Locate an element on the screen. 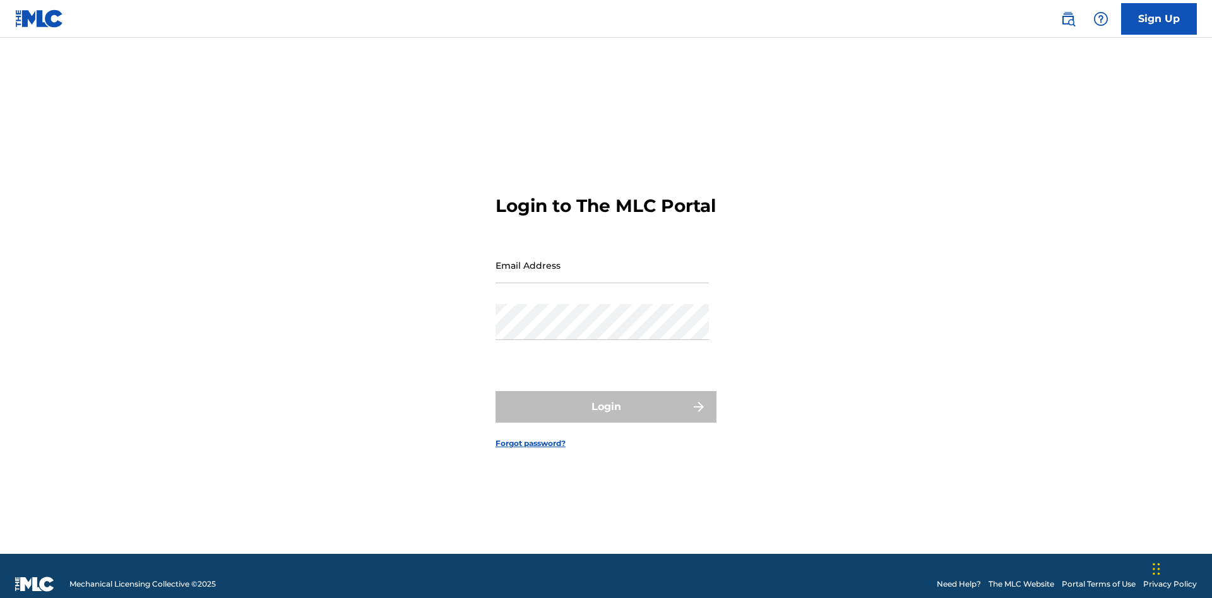 The height and width of the screenshot is (598, 1212). h3: Login to The MLC Portal is located at coordinates (605, 206).